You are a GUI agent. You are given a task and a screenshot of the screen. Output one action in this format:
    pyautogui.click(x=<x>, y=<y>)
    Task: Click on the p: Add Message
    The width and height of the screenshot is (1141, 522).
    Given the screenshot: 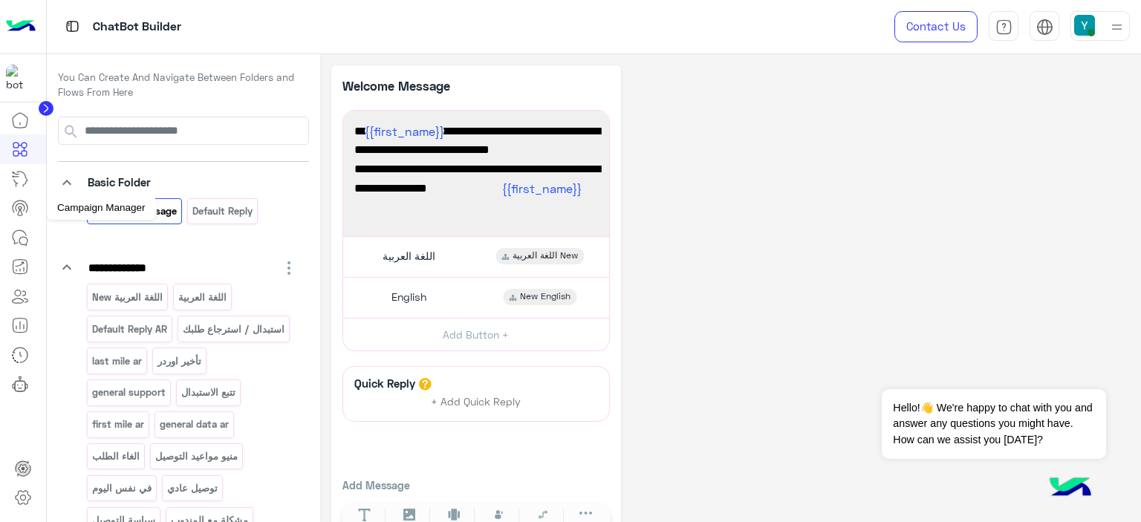 What is the action you would take?
    pyautogui.click(x=476, y=485)
    